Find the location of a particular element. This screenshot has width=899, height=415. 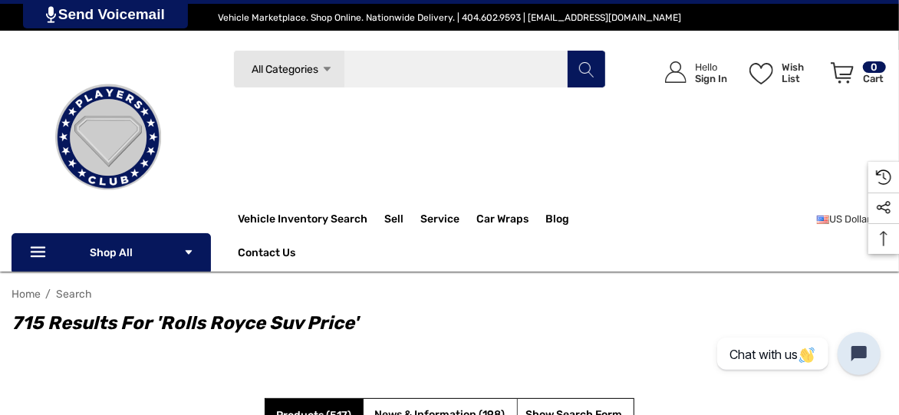

a: Wish List Wish List is located at coordinates (783, 72).